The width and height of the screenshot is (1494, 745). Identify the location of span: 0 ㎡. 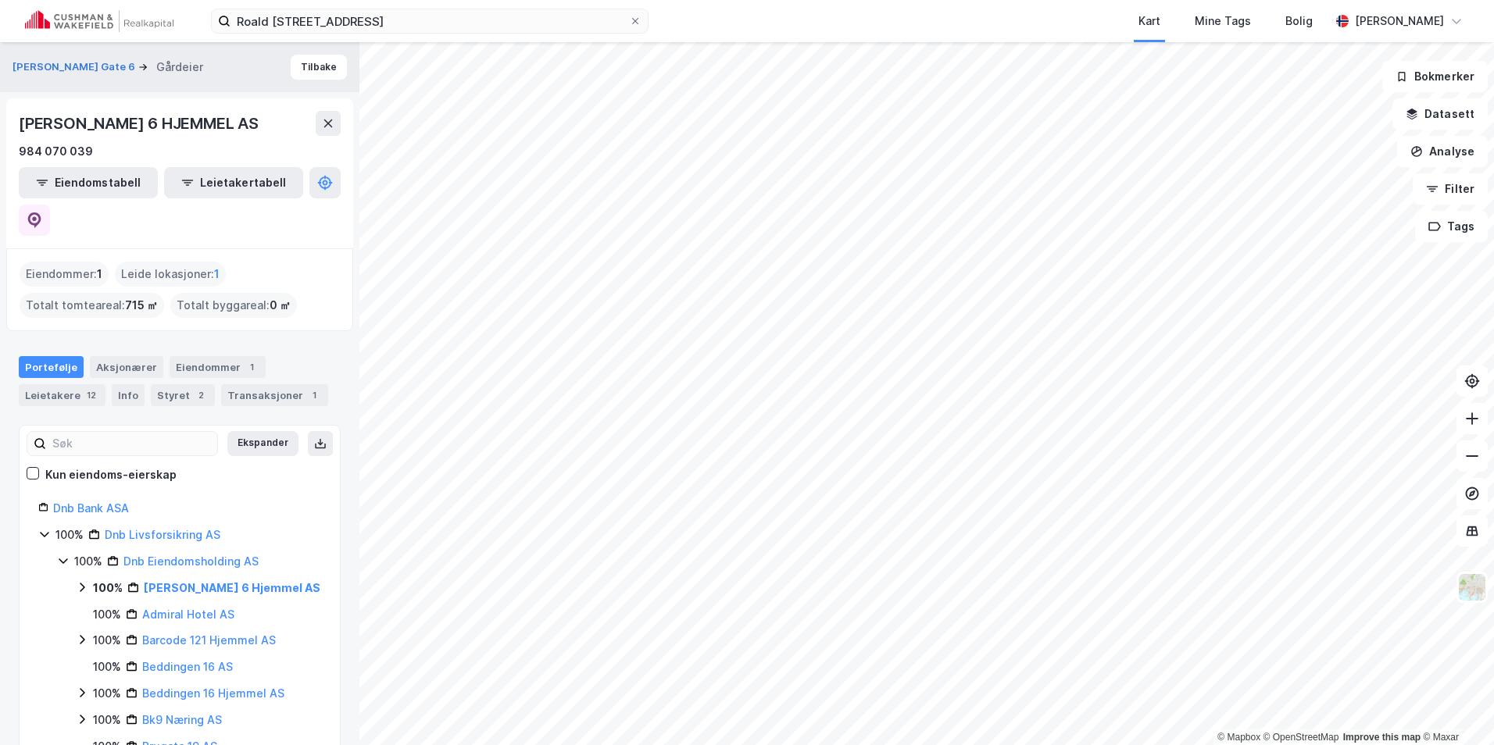
(280, 305).